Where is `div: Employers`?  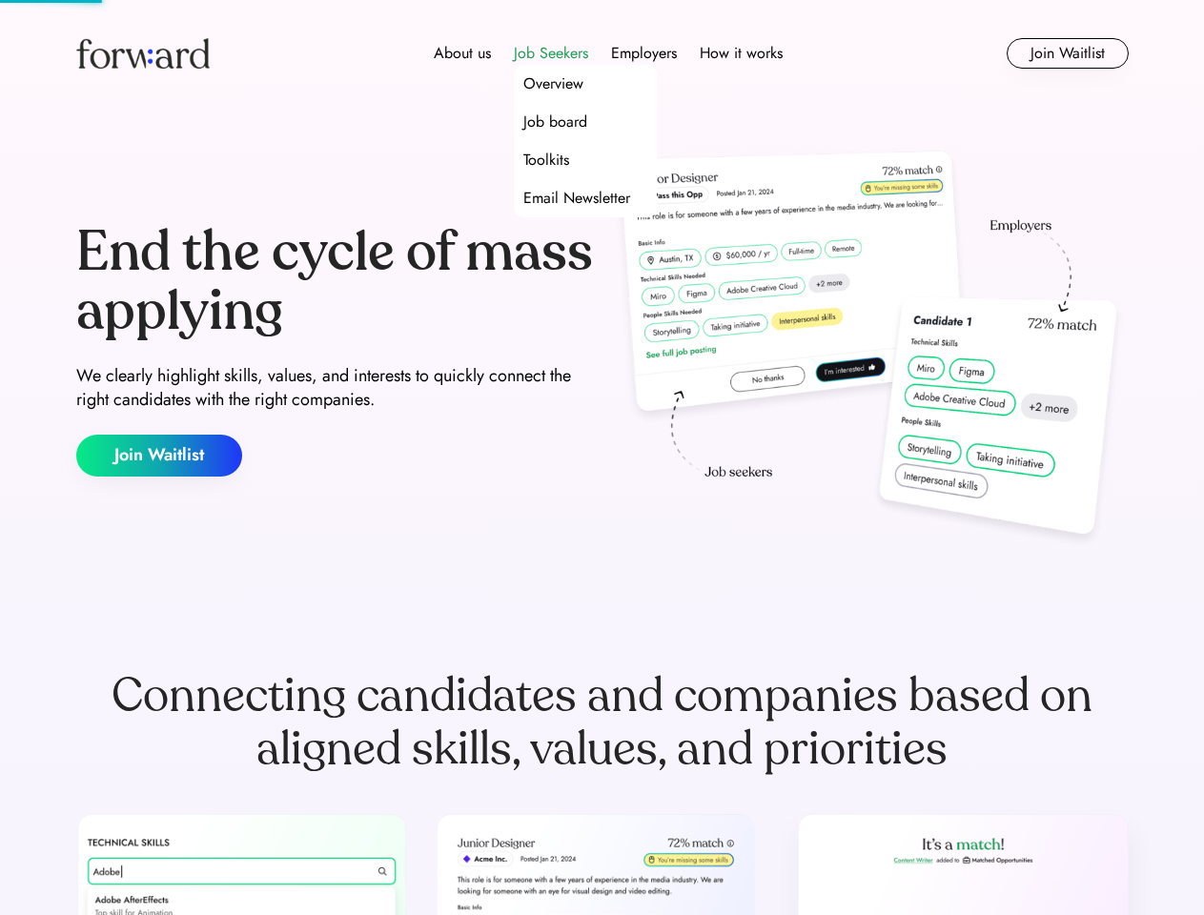 div: Employers is located at coordinates (643, 53).